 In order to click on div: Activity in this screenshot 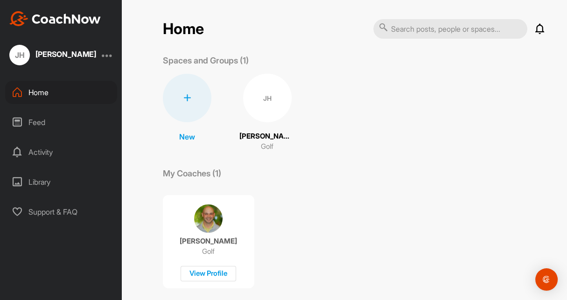, I will do `click(61, 152)`.